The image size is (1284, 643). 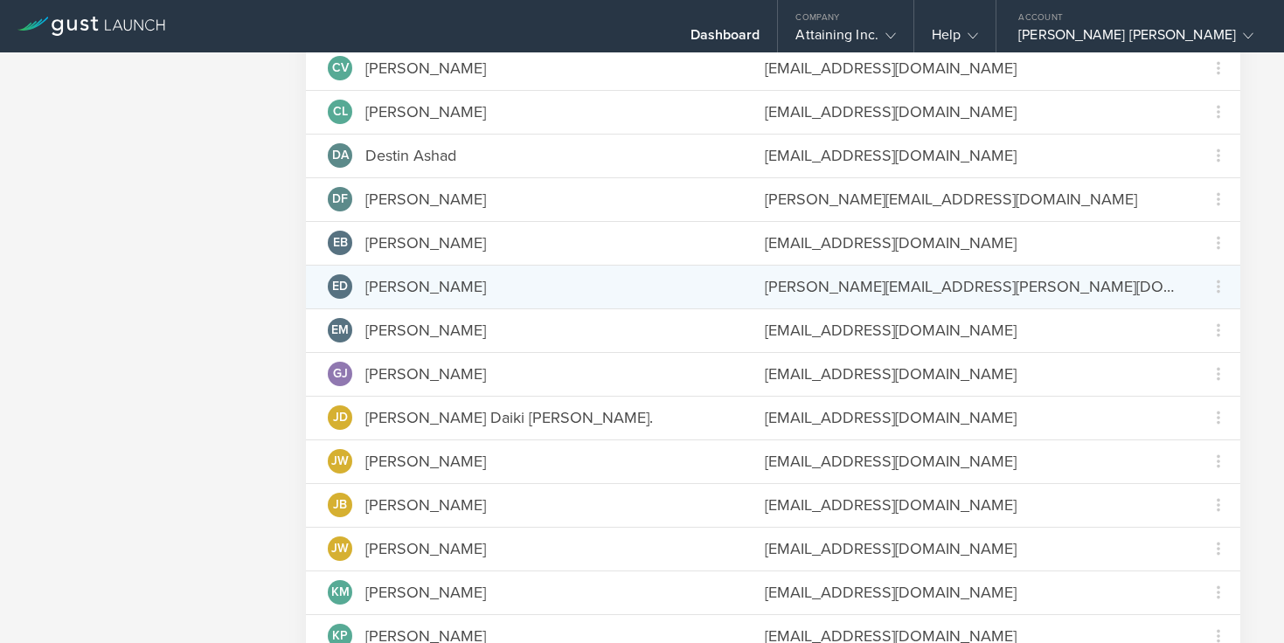 I want to click on div: Help, so click(x=954, y=39).